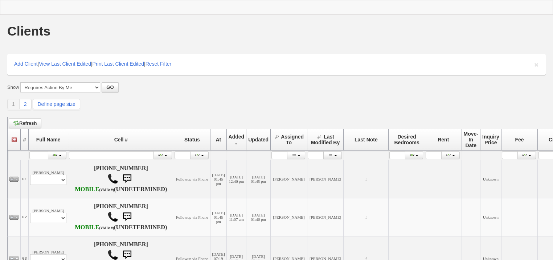 The image size is (553, 260). I want to click on span: Full Name, so click(48, 140).